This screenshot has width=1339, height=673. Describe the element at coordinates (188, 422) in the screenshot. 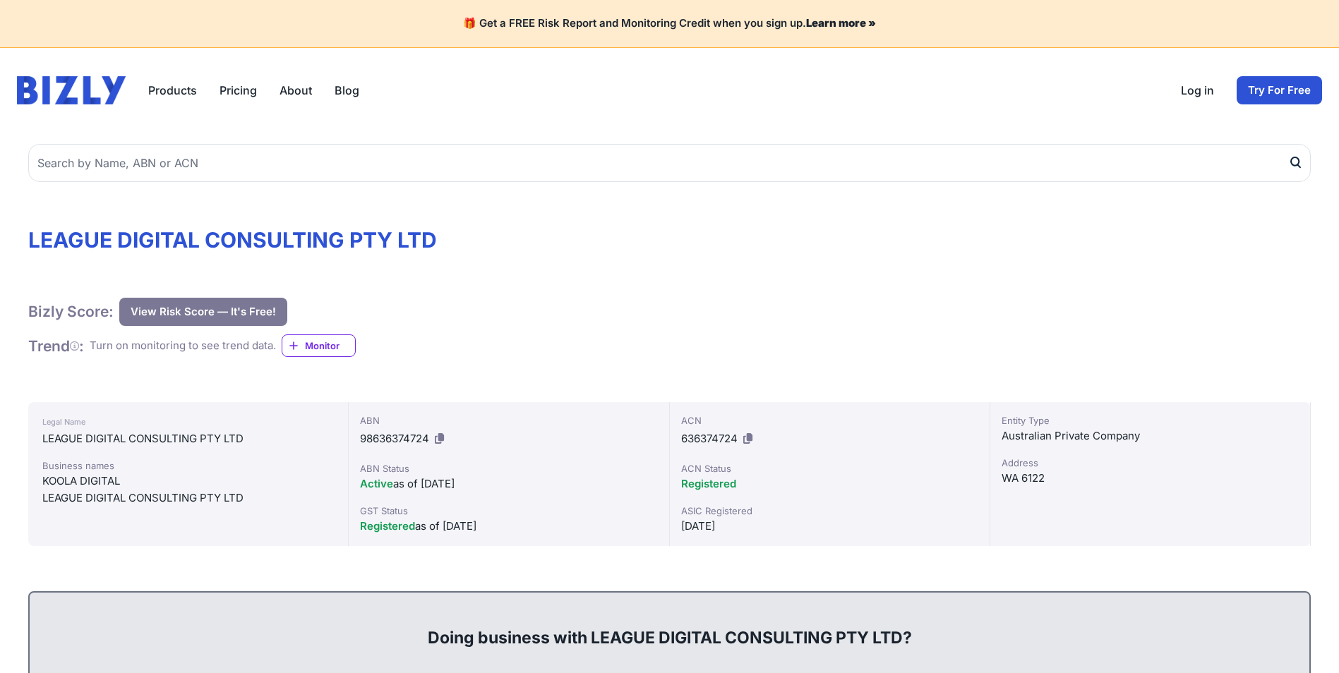

I see `div: Legal Name` at that location.